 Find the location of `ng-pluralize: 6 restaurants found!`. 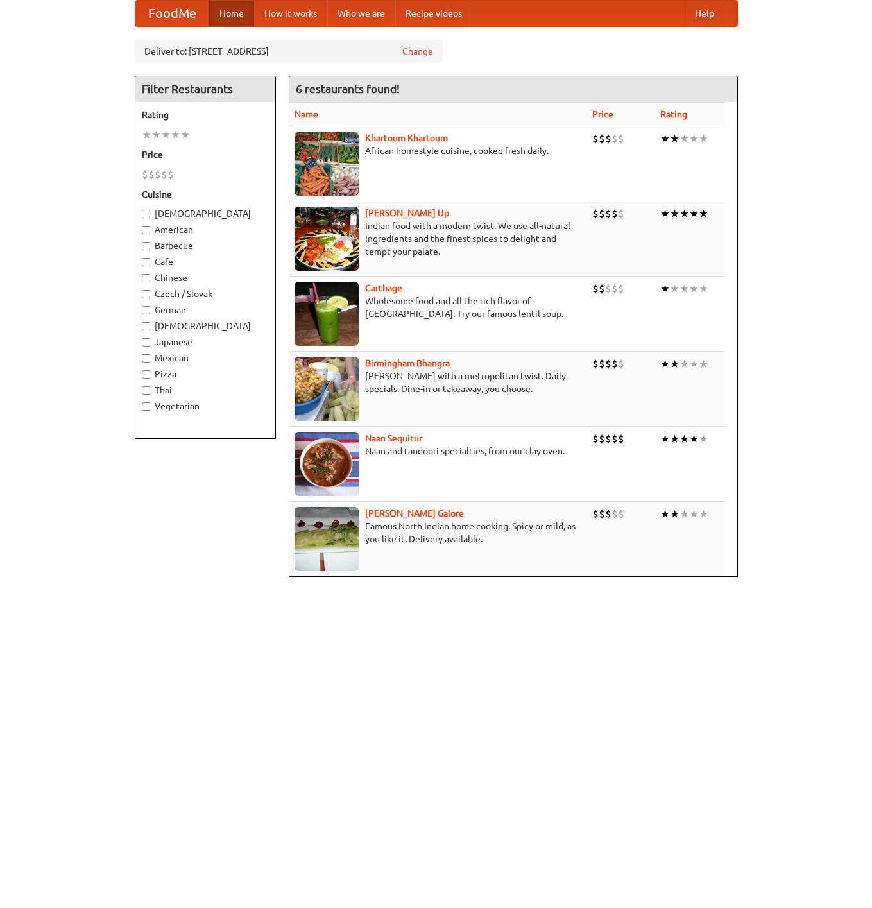

ng-pluralize: 6 restaurants found! is located at coordinates (348, 89).